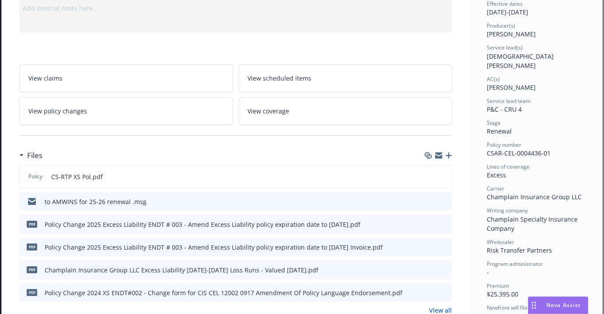 Image resolution: width=604 pixels, height=314 pixels. What do you see at coordinates (534, 305) in the screenshot?
I see `div: Drag to move` at bounding box center [534, 305].